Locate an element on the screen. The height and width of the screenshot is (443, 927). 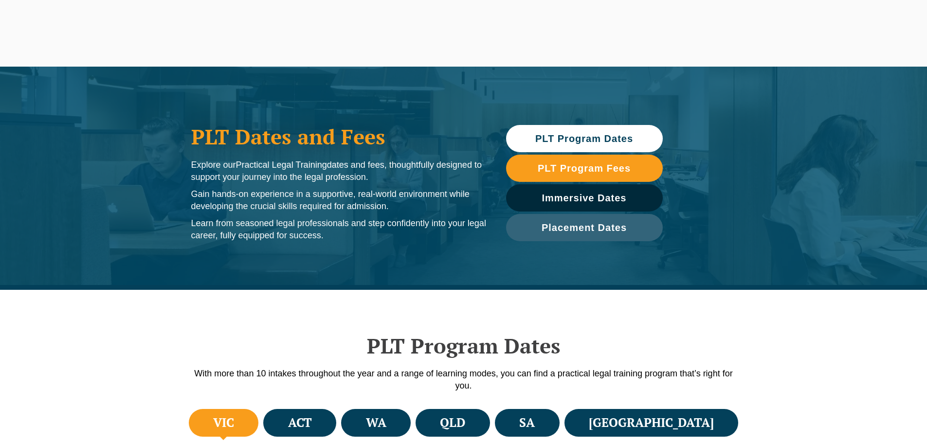
span: Practical Legal Training is located at coordinates (281, 165).